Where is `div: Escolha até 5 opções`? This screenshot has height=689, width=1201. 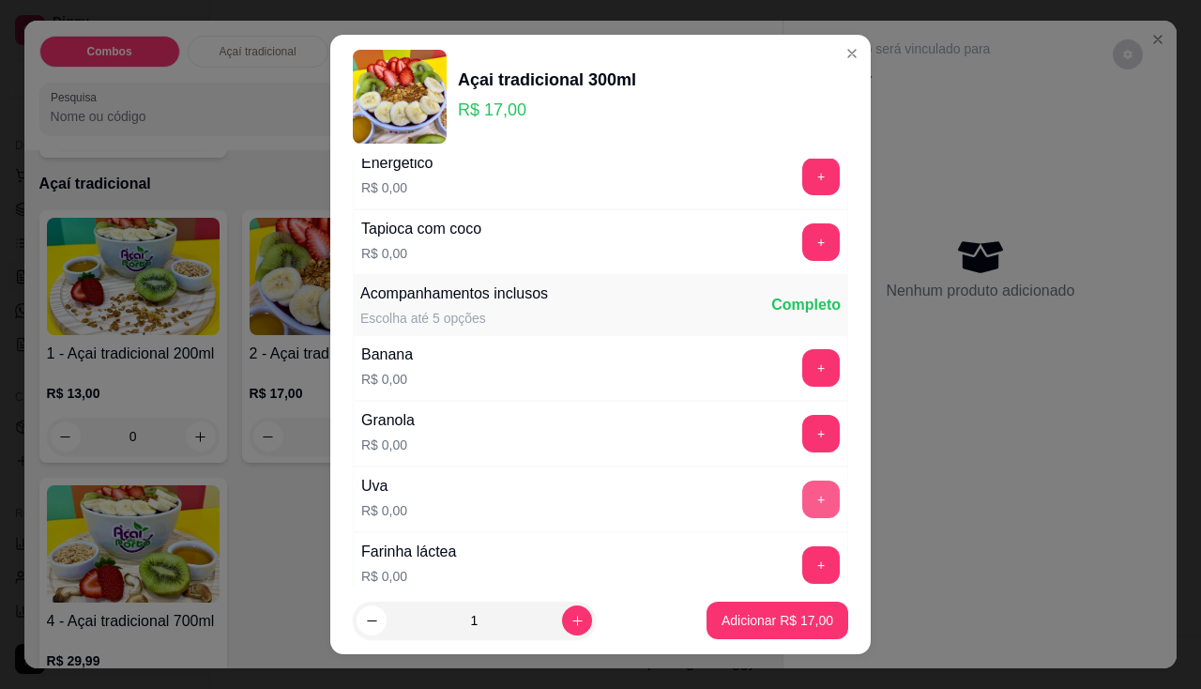 div: Escolha até 5 opções is located at coordinates (454, 318).